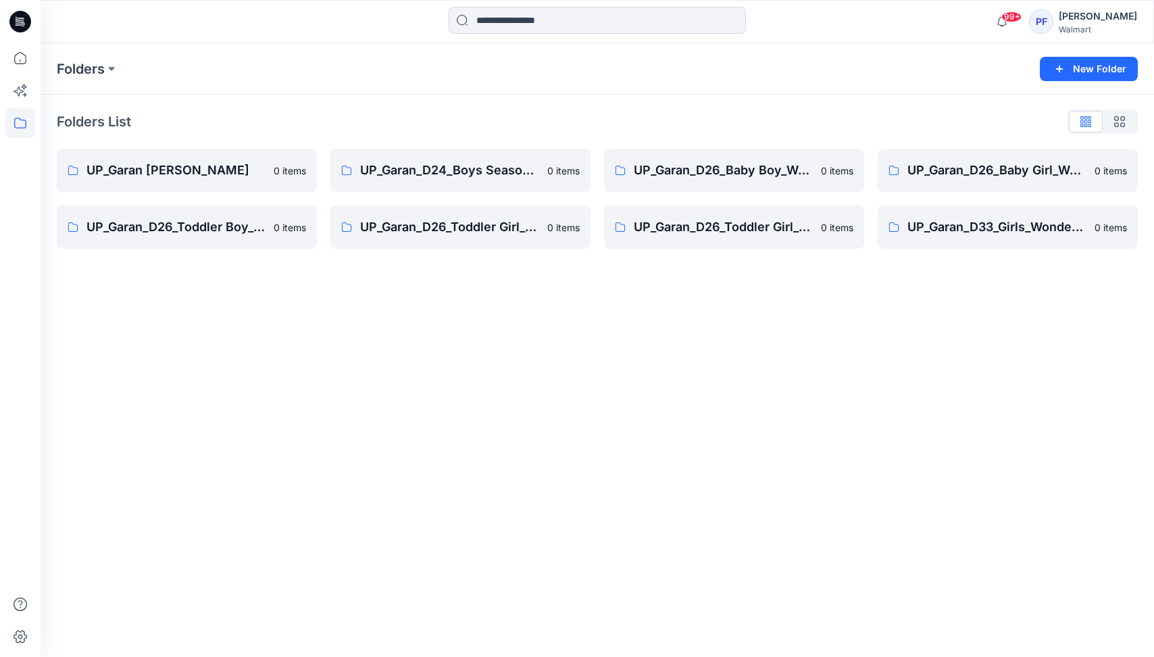 Image resolution: width=1154 pixels, height=657 pixels. What do you see at coordinates (460, 170) in the screenshot?
I see `a: UP_Garan_D24_Boys Seasonal0 items` at bounding box center [460, 170].